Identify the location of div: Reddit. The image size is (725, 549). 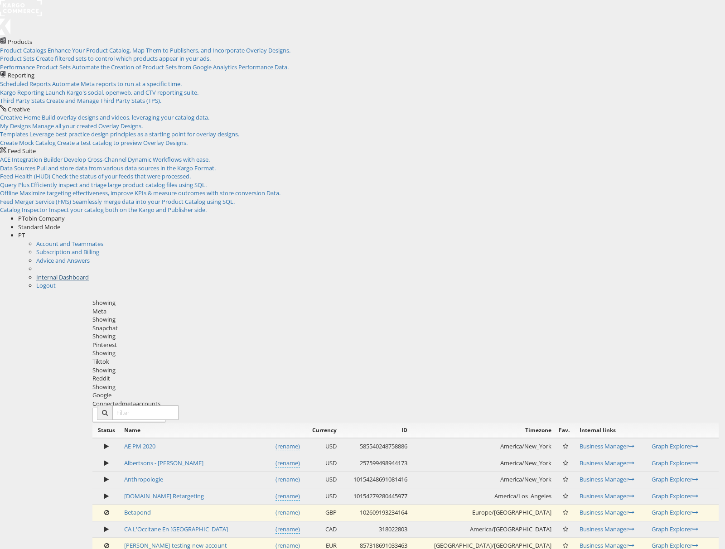
(405, 378).